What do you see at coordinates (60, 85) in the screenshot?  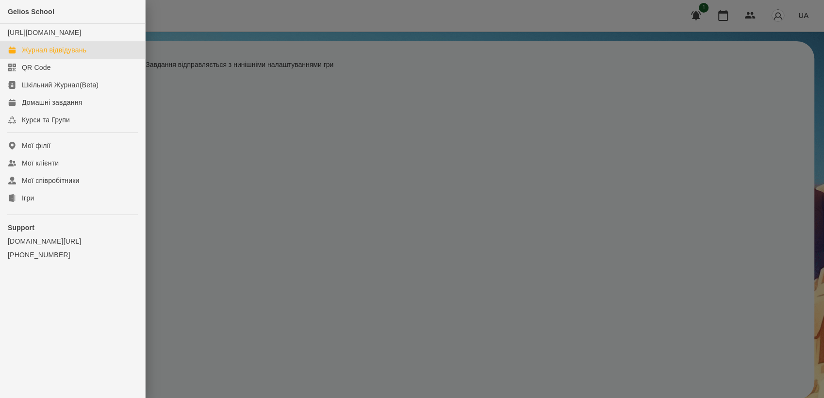 I see `div: Шкільний Журнал(Beta)` at bounding box center [60, 85].